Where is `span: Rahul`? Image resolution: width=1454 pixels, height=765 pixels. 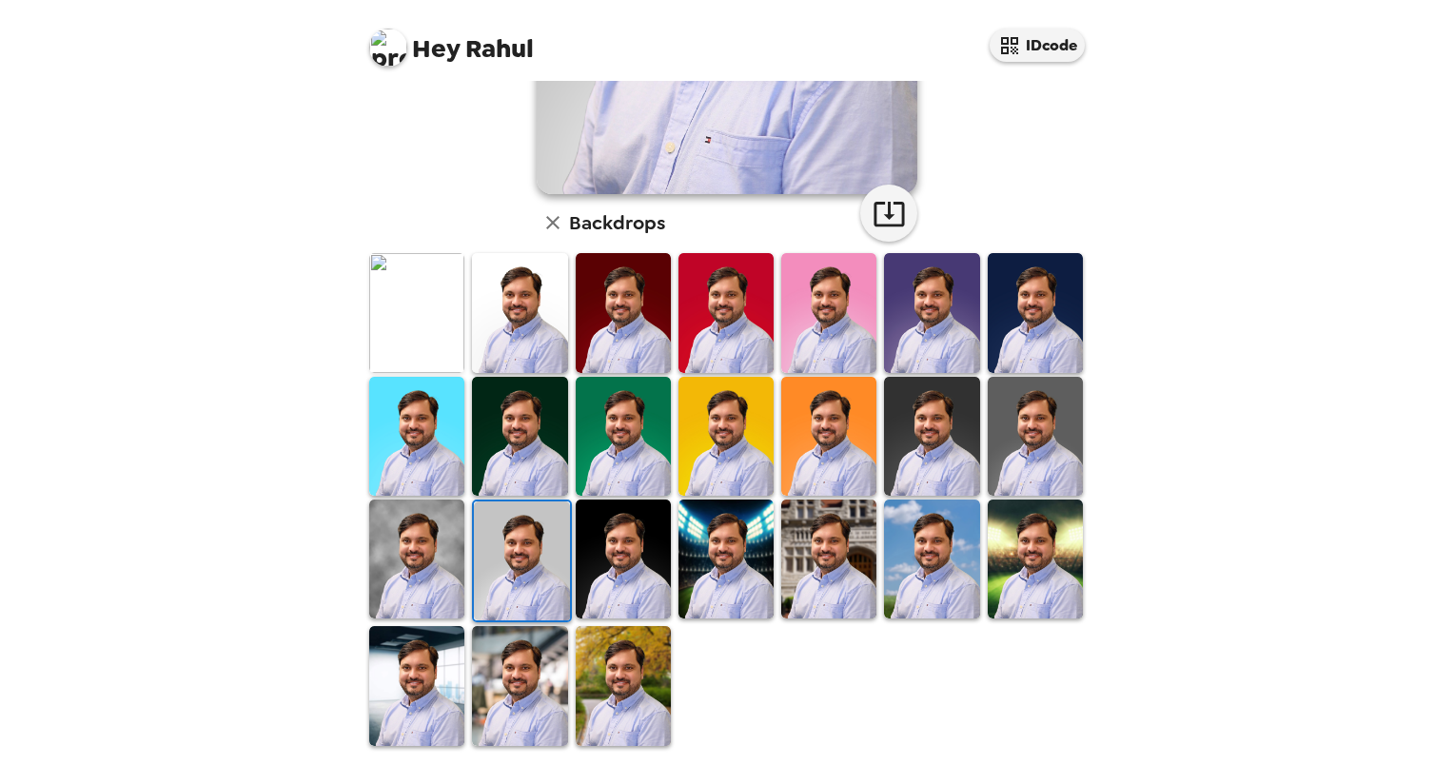
span: Rahul is located at coordinates (451, 40).